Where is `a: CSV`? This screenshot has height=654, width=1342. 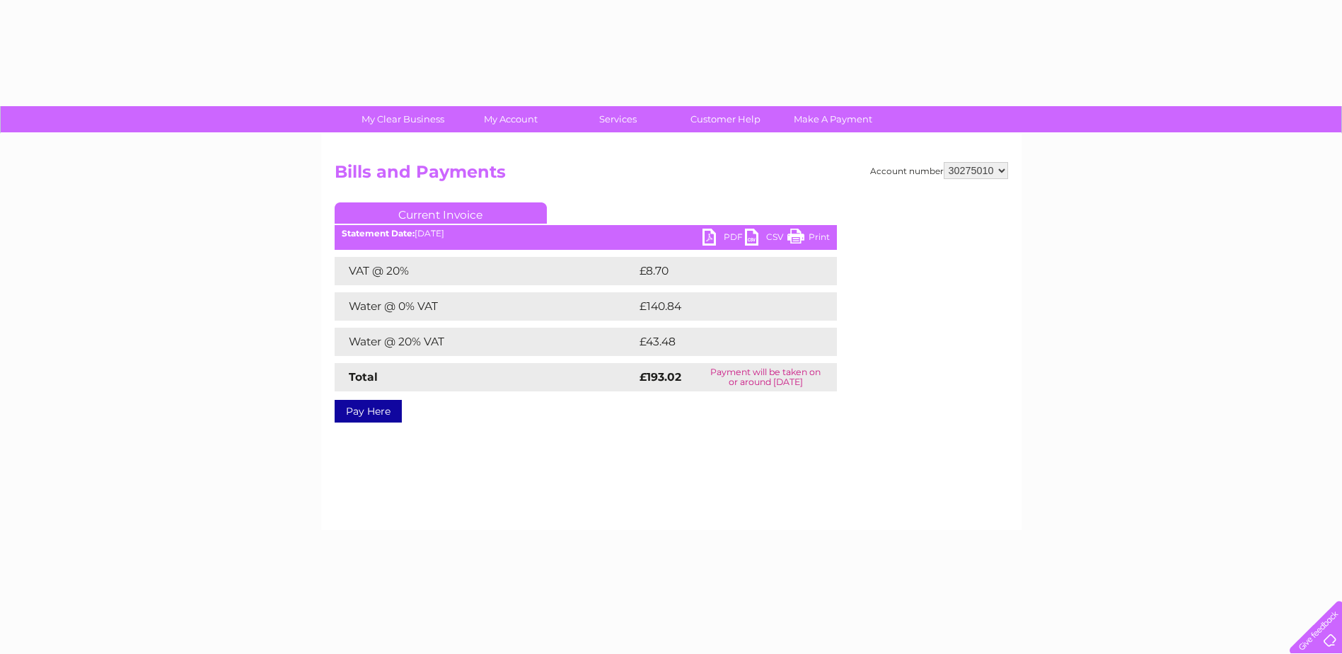 a: CSV is located at coordinates (766, 238).